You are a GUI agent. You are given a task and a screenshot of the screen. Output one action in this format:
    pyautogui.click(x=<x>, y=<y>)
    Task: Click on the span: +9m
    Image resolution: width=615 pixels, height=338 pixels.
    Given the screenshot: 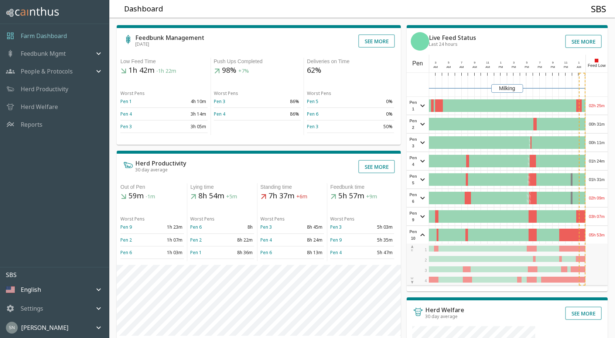 What is the action you would take?
    pyautogui.click(x=372, y=197)
    